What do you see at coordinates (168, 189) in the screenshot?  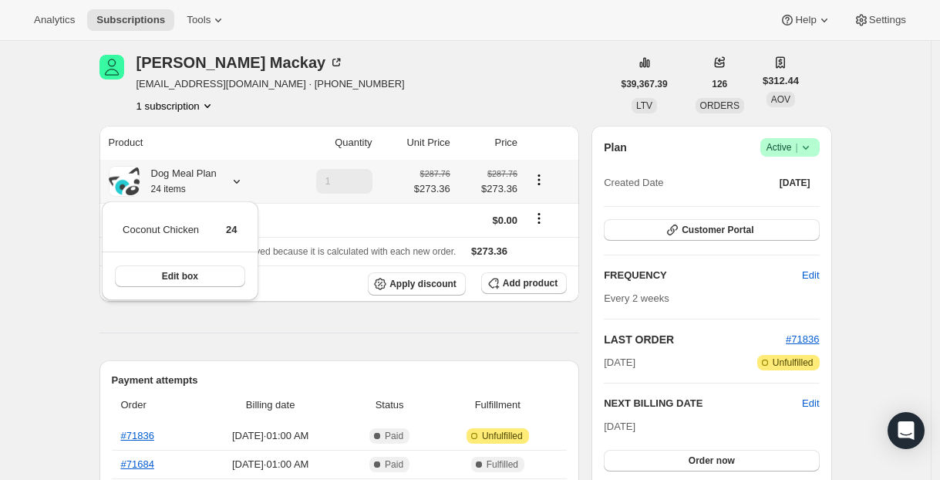 I see `small: 24 items` at bounding box center [168, 189].